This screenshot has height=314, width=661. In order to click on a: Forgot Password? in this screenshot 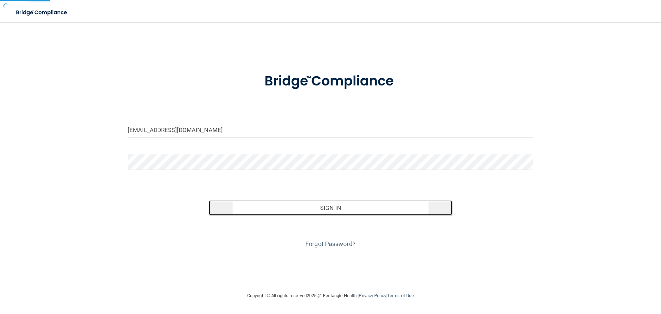, I will do `click(331, 244)`.